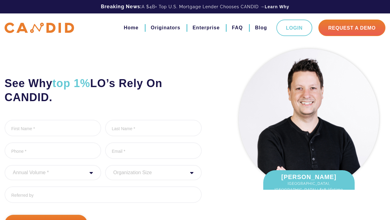 This screenshot has width=390, height=220. Describe the element at coordinates (238, 28) in the screenshot. I see `a: FAQ` at that location.